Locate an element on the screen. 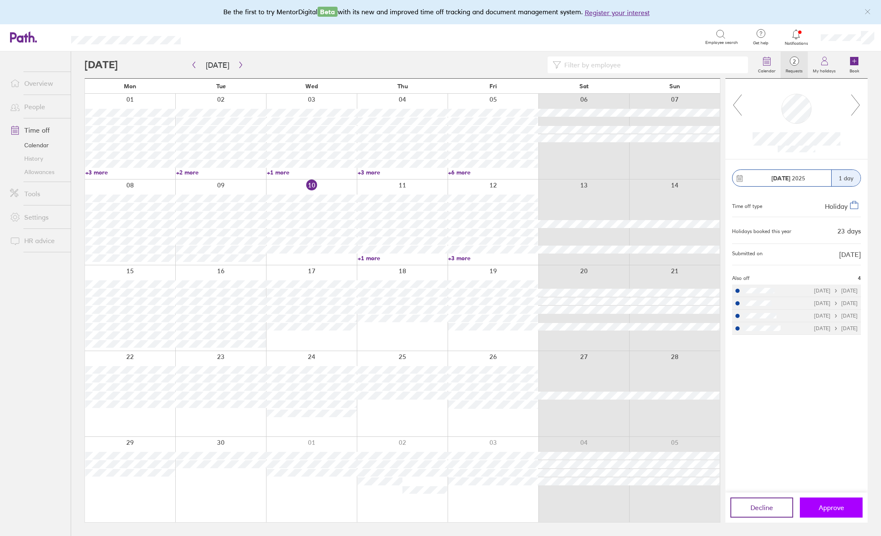 Image resolution: width=881 pixels, height=536 pixels. a: Time off is located at coordinates (37, 130).